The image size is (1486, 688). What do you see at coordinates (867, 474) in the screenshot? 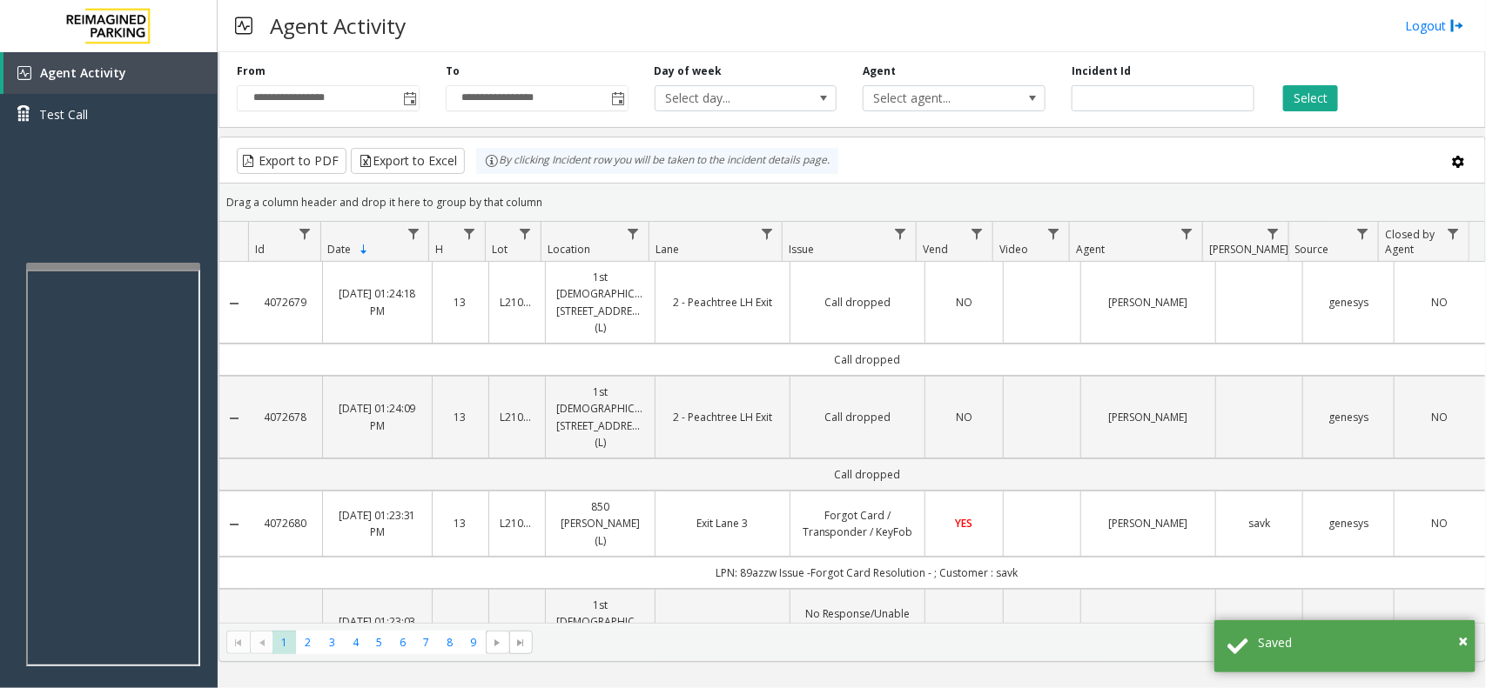
I see `td: Call dropped` at bounding box center [867, 474].